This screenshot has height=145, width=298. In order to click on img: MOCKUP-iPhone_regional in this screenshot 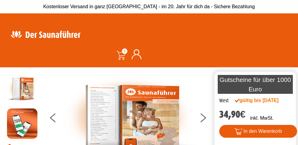, I will do `click(22, 123)`.